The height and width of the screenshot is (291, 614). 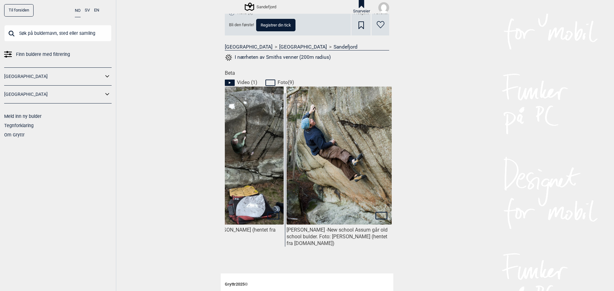 I want to click on div: Sandefjord, so click(x=261, y=7).